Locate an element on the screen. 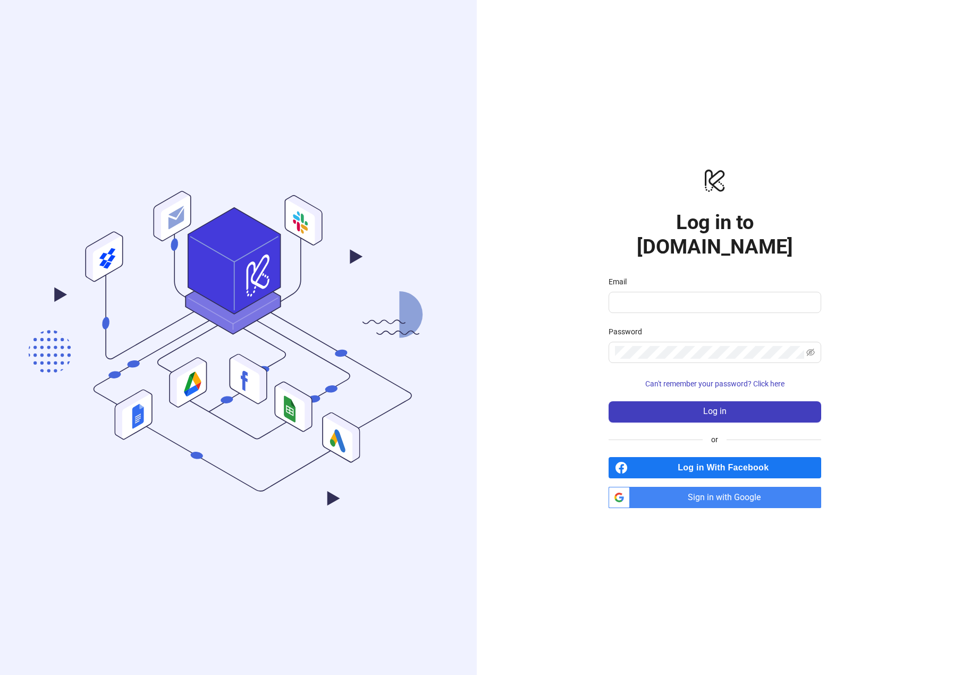  span: Log in is located at coordinates (715, 411).